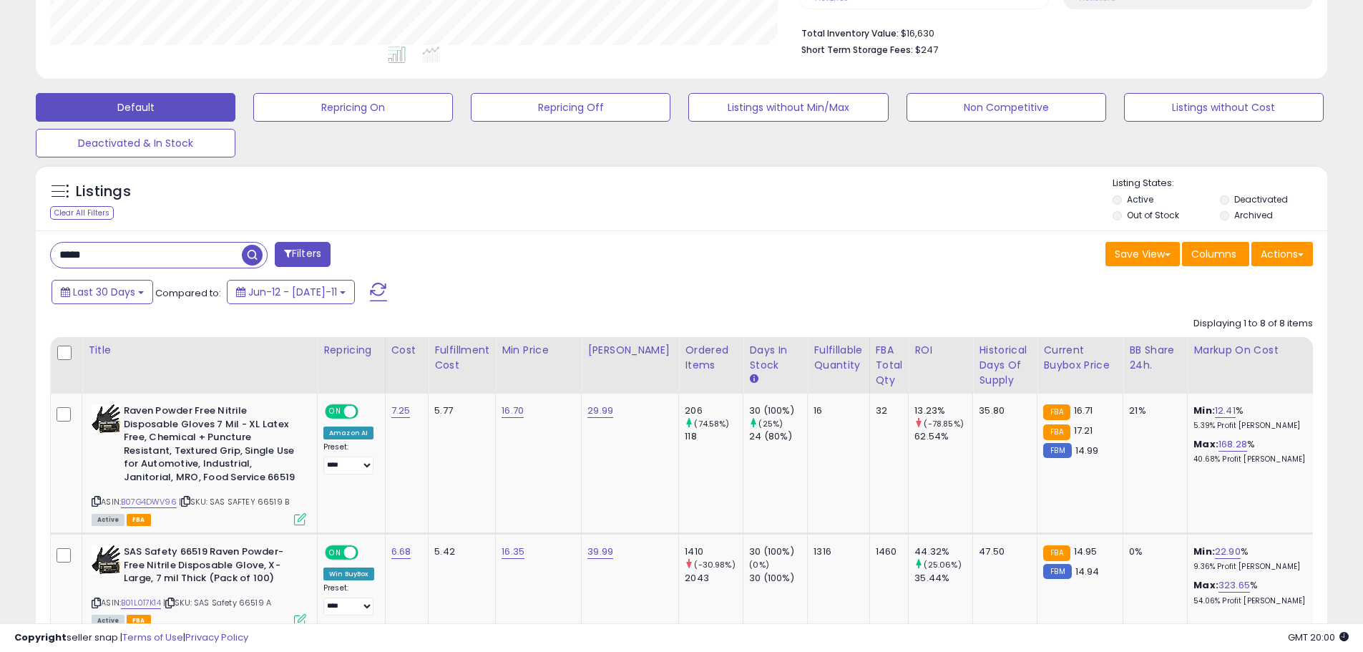 The width and height of the screenshot is (1363, 652). What do you see at coordinates (838, 358) in the screenshot?
I see `div: Fulfillable Quantity` at bounding box center [838, 358].